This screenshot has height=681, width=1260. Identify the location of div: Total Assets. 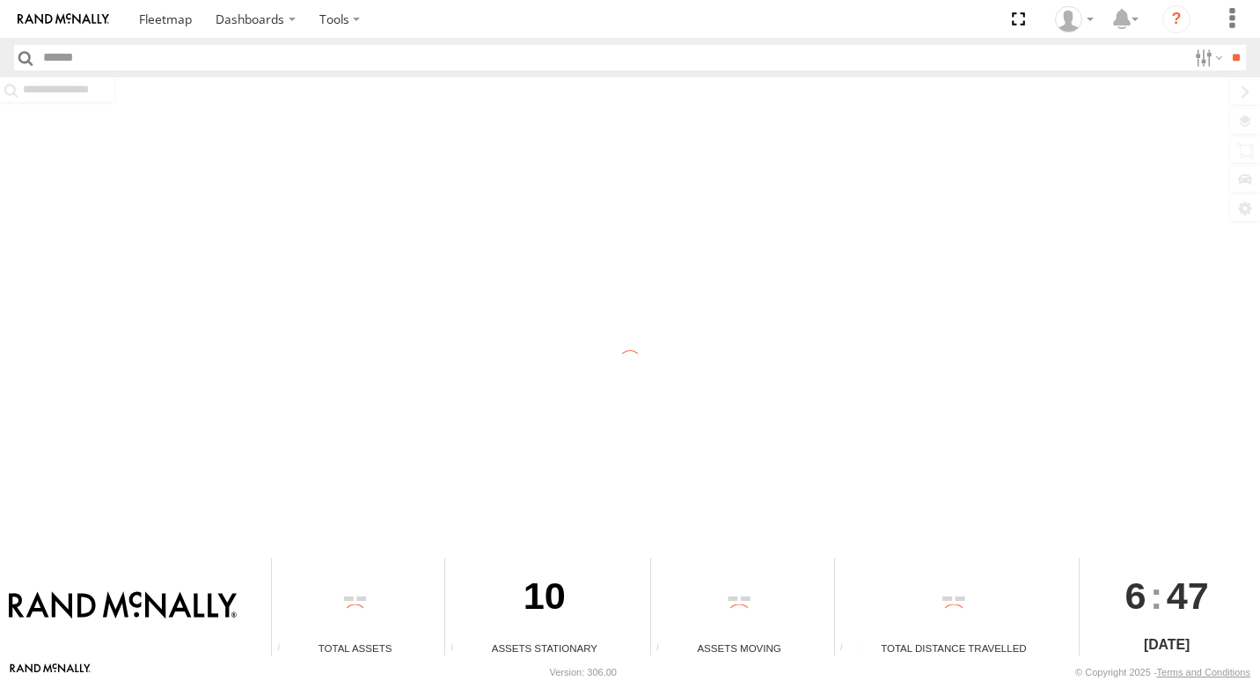
(355, 648).